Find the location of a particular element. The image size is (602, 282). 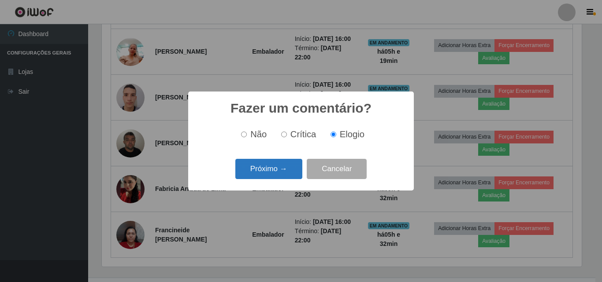

input: Elogio is located at coordinates (333, 134).